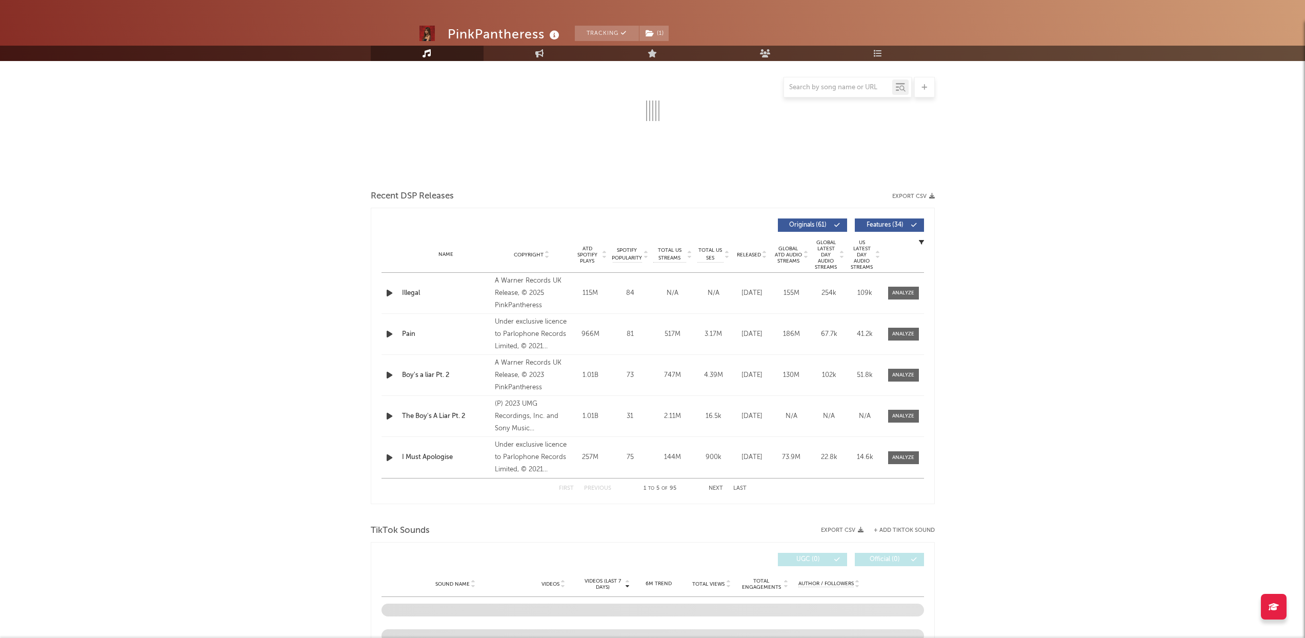 This screenshot has height=638, width=1305. Describe the element at coordinates (740, 488) in the screenshot. I see `button: Last` at that location.